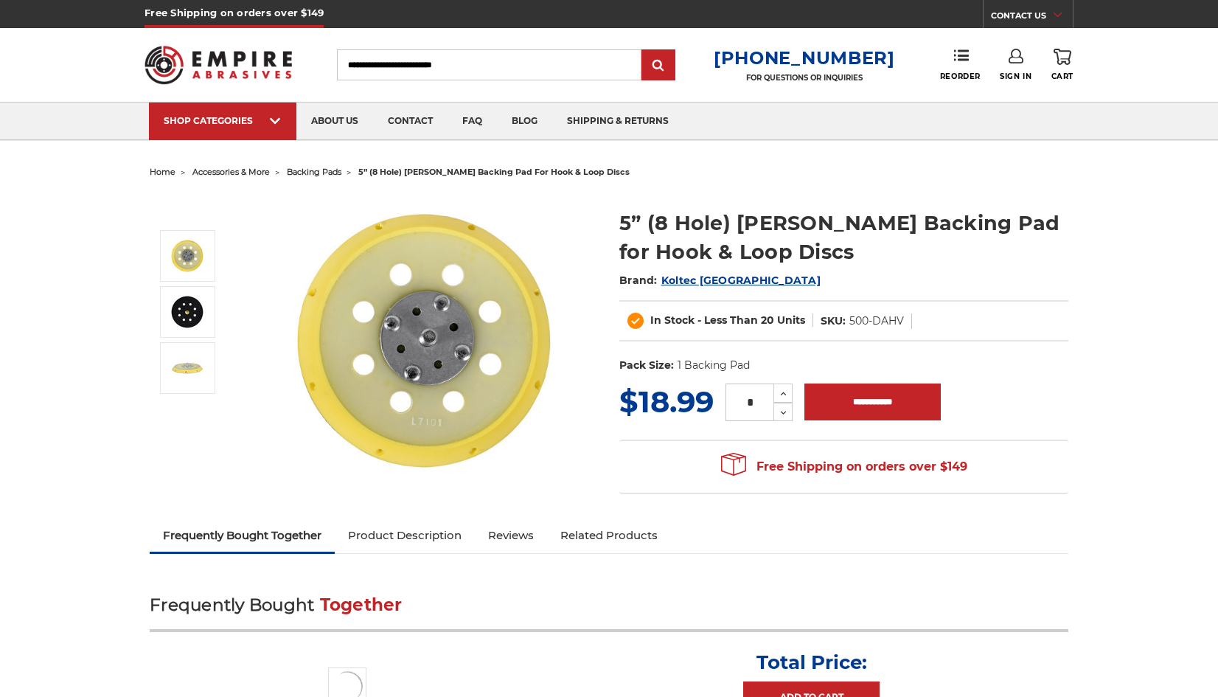  Describe the element at coordinates (361, 605) in the screenshot. I see `span: Together` at that location.